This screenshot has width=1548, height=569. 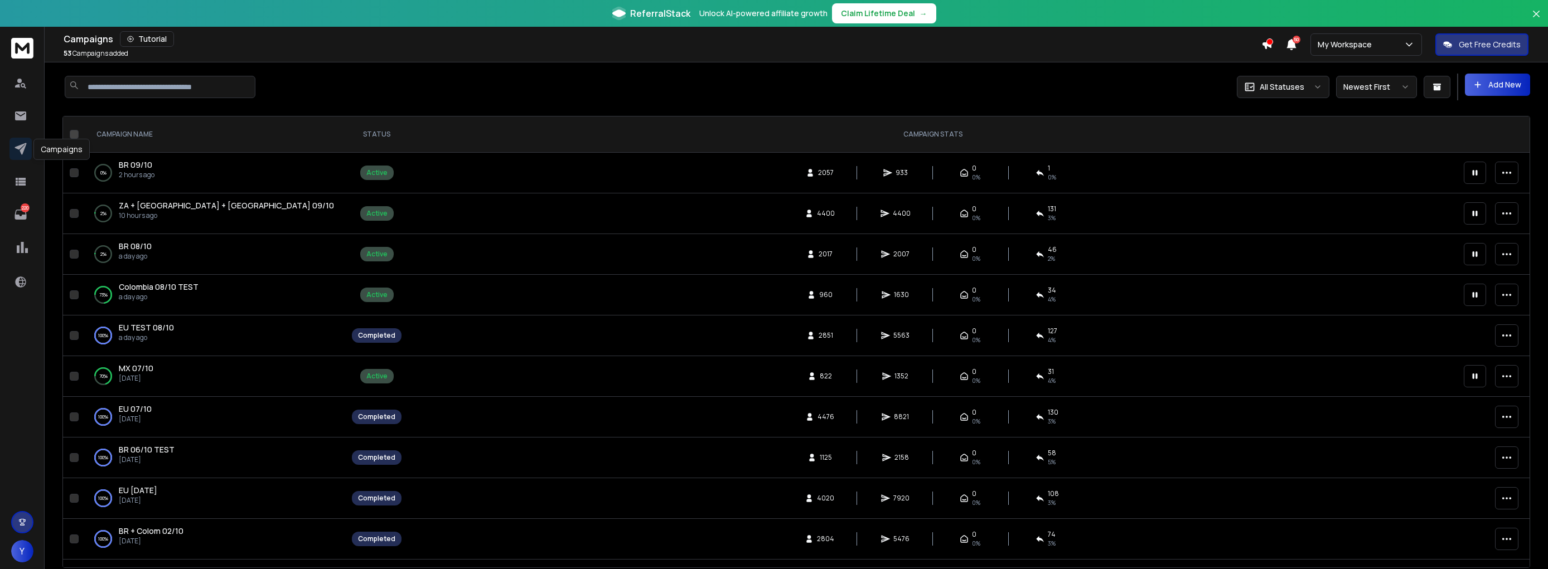 I want to click on span: BR 08/10, so click(x=135, y=246).